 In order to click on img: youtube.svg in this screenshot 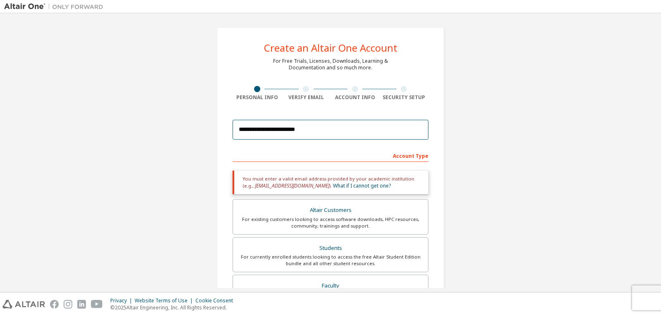, I will do `click(97, 304)`.